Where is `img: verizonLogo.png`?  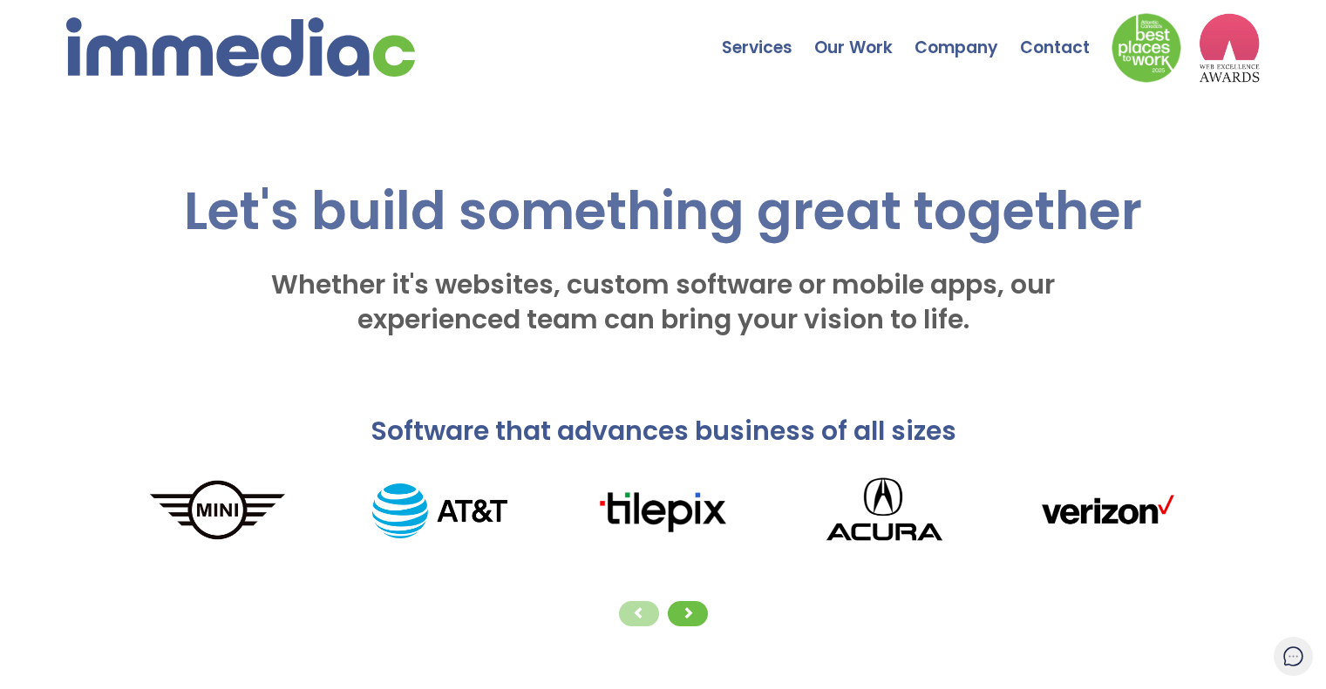
img: verizonLogo.png is located at coordinates (1106, 511).